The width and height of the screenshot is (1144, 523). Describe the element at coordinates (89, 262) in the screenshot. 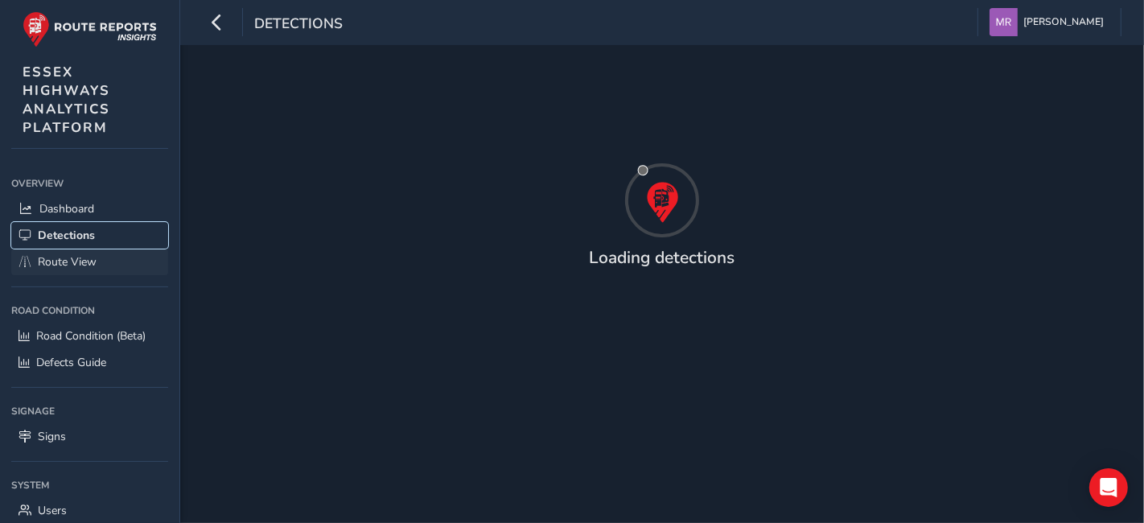

I see `a: Route View` at that location.